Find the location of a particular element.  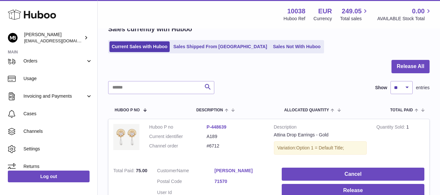

span: 249.05 is located at coordinates (351, 11).